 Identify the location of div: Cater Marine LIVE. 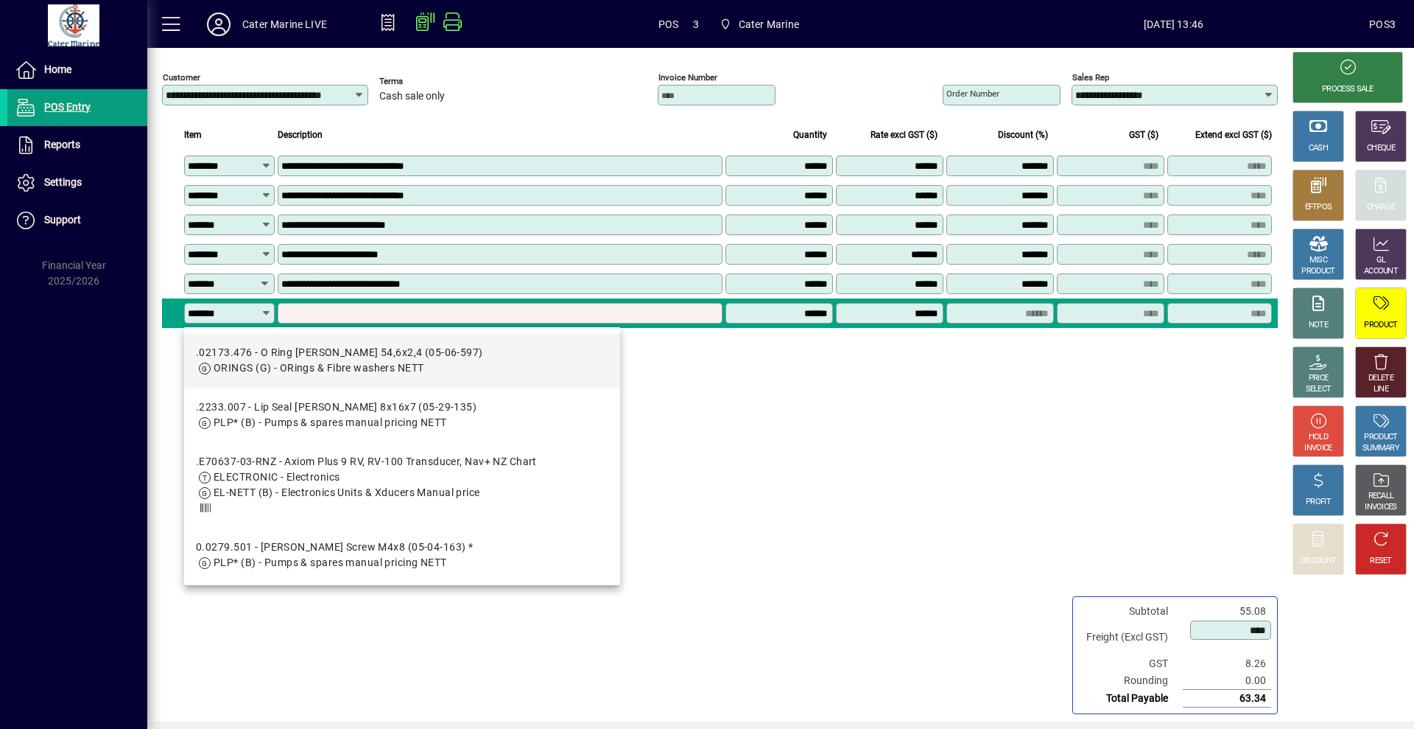
(284, 24).